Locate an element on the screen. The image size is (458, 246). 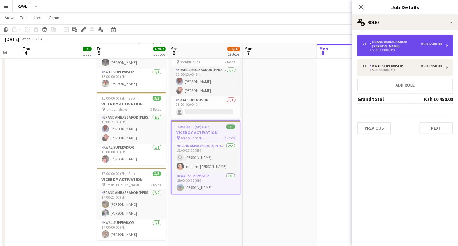
td: Grand total is located at coordinates (386, 99).